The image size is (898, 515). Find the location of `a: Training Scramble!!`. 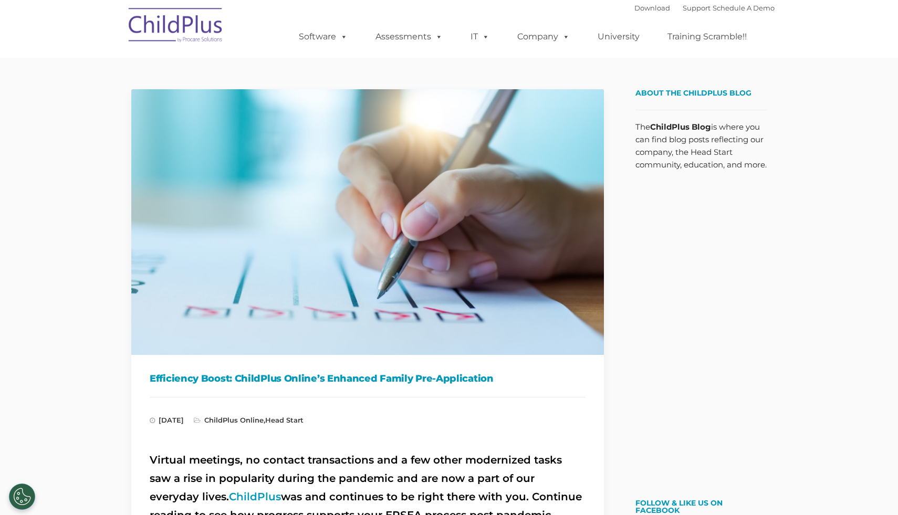

a: Training Scramble!! is located at coordinates (707, 37).